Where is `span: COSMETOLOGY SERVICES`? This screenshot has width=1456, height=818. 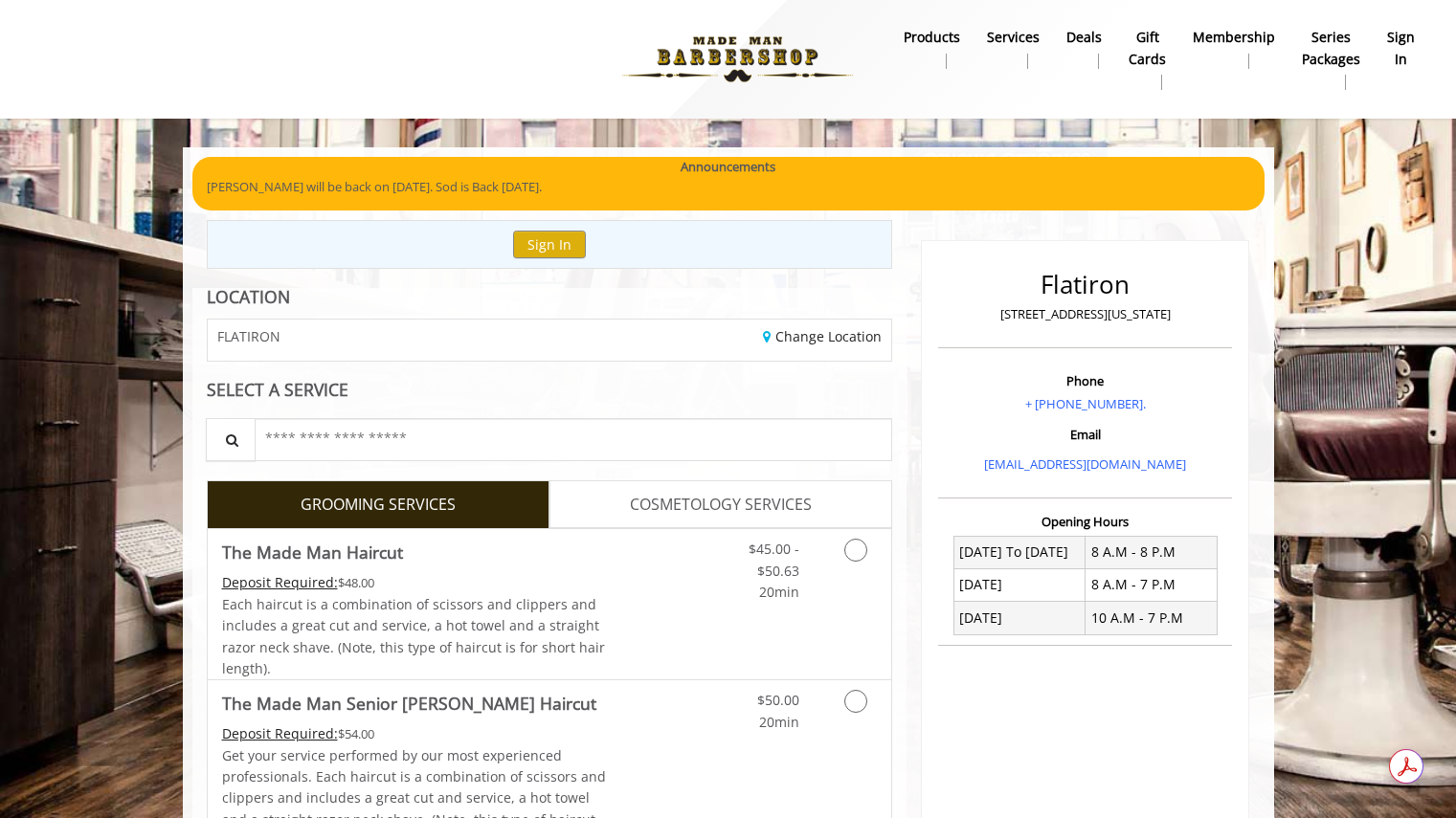 span: COSMETOLOGY SERVICES is located at coordinates (721, 506).